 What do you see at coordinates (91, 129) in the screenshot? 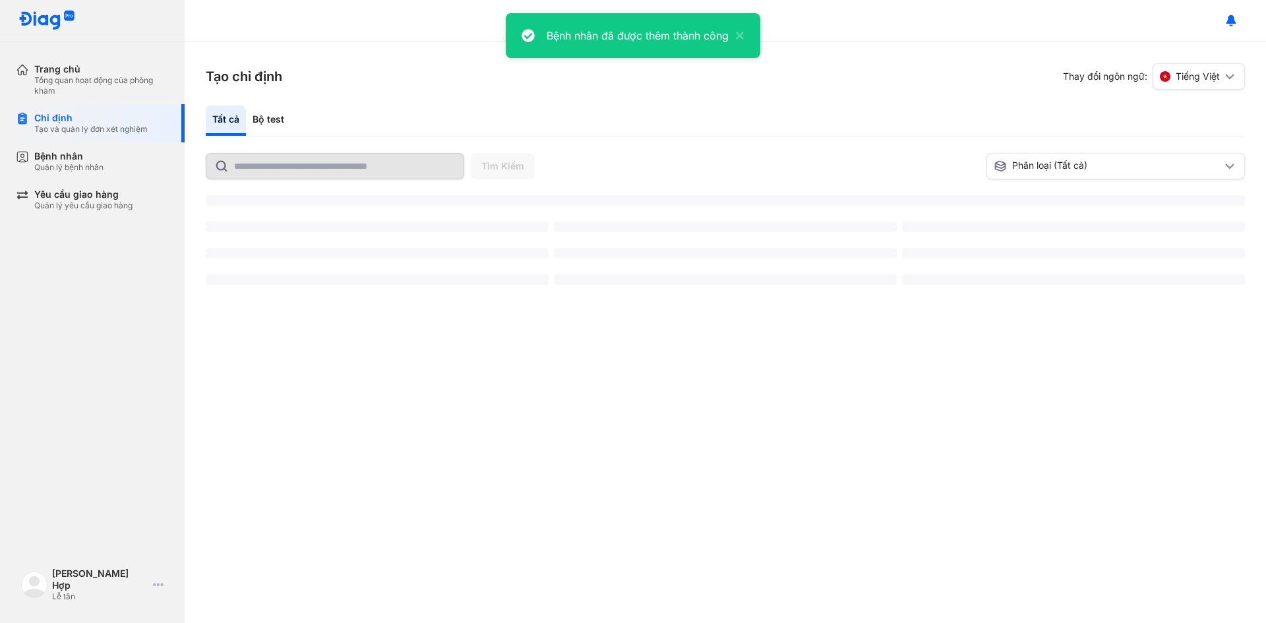
I see `div: Tạo và quản lý đơn xét nghiệm` at bounding box center [91, 129].